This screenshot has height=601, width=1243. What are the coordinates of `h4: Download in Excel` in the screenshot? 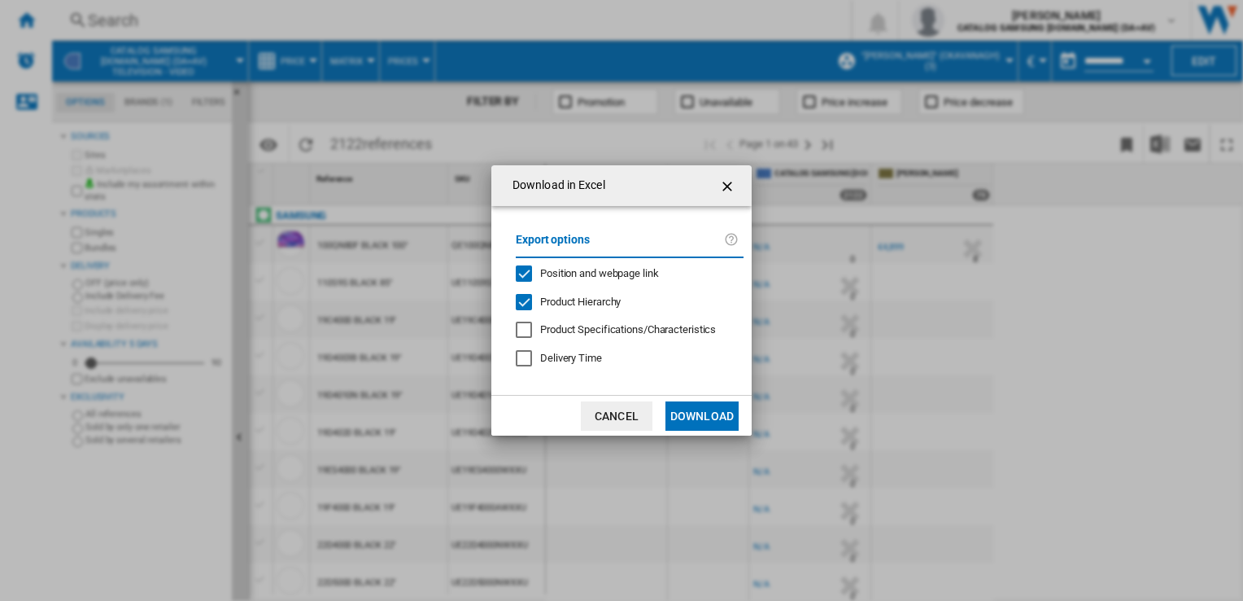 It's located at (555, 186).